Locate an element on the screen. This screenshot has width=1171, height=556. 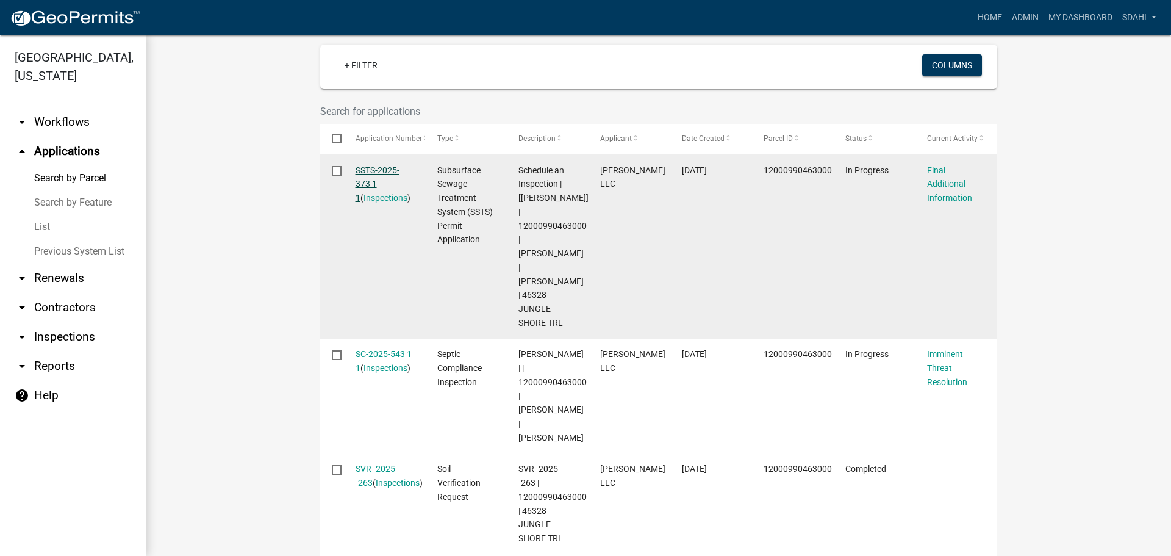
span: 08/18/2025 is located at coordinates (694, 354).